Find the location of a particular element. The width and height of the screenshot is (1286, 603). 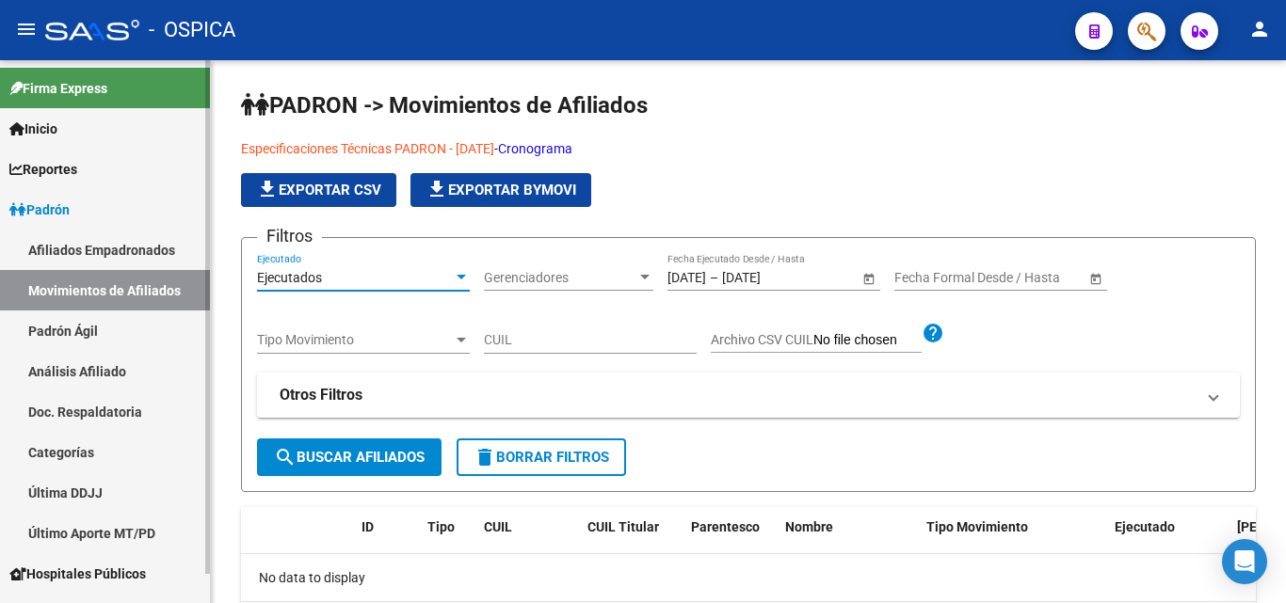

datatable-header-cell: CUIL is located at coordinates (528, 538).